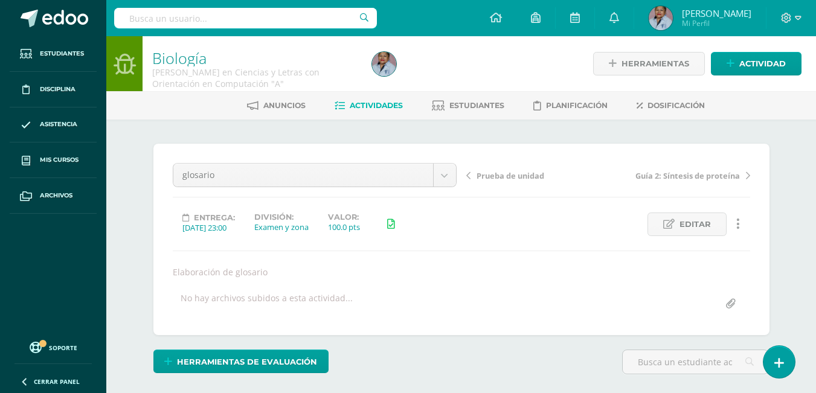 The image size is (816, 393). I want to click on span: Mis cursos, so click(59, 160).